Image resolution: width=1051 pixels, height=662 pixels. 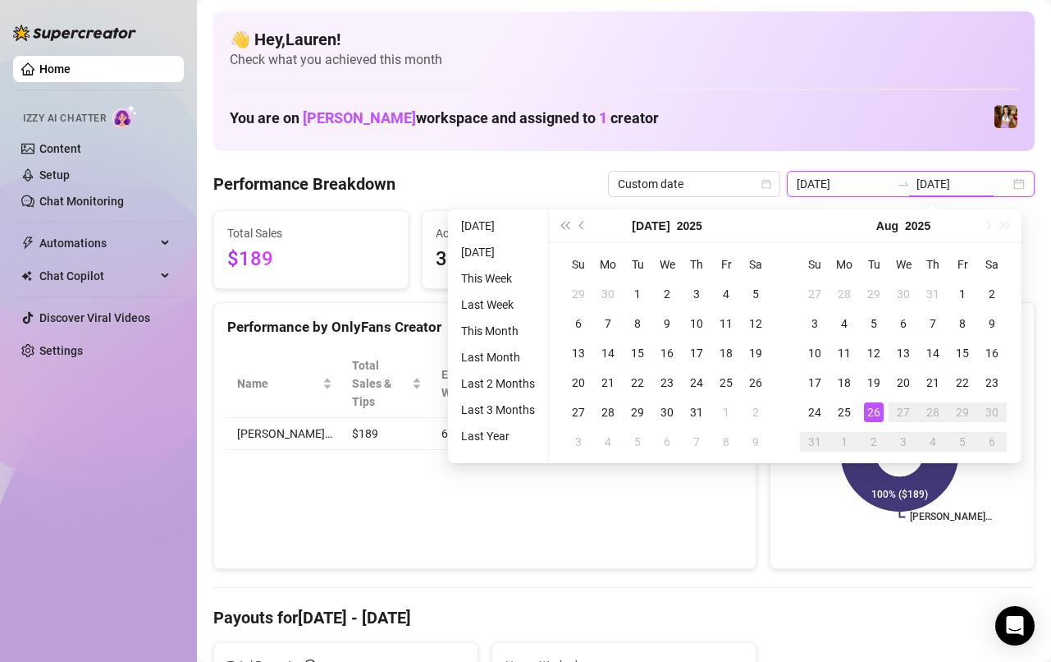 I want to click on td: 2025-08-04, so click(x=608, y=442).